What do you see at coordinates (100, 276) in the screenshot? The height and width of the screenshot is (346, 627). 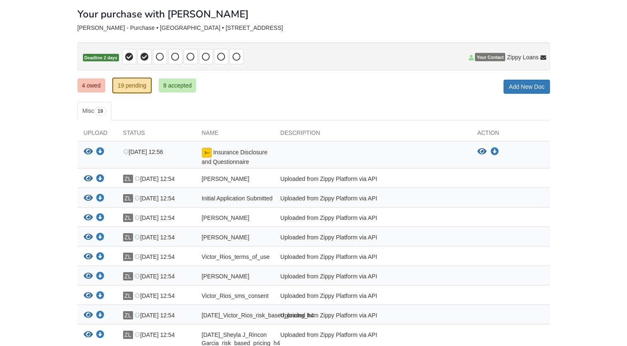 I see `a: Download Sheyla J_Rincon Garcia_terms_of_use` at bounding box center [100, 276].